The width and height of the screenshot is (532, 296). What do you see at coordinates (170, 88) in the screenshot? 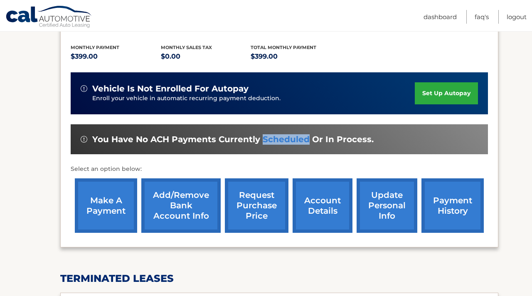
I see `span: vehicle is not enrolled for autopay` at bounding box center [170, 88].